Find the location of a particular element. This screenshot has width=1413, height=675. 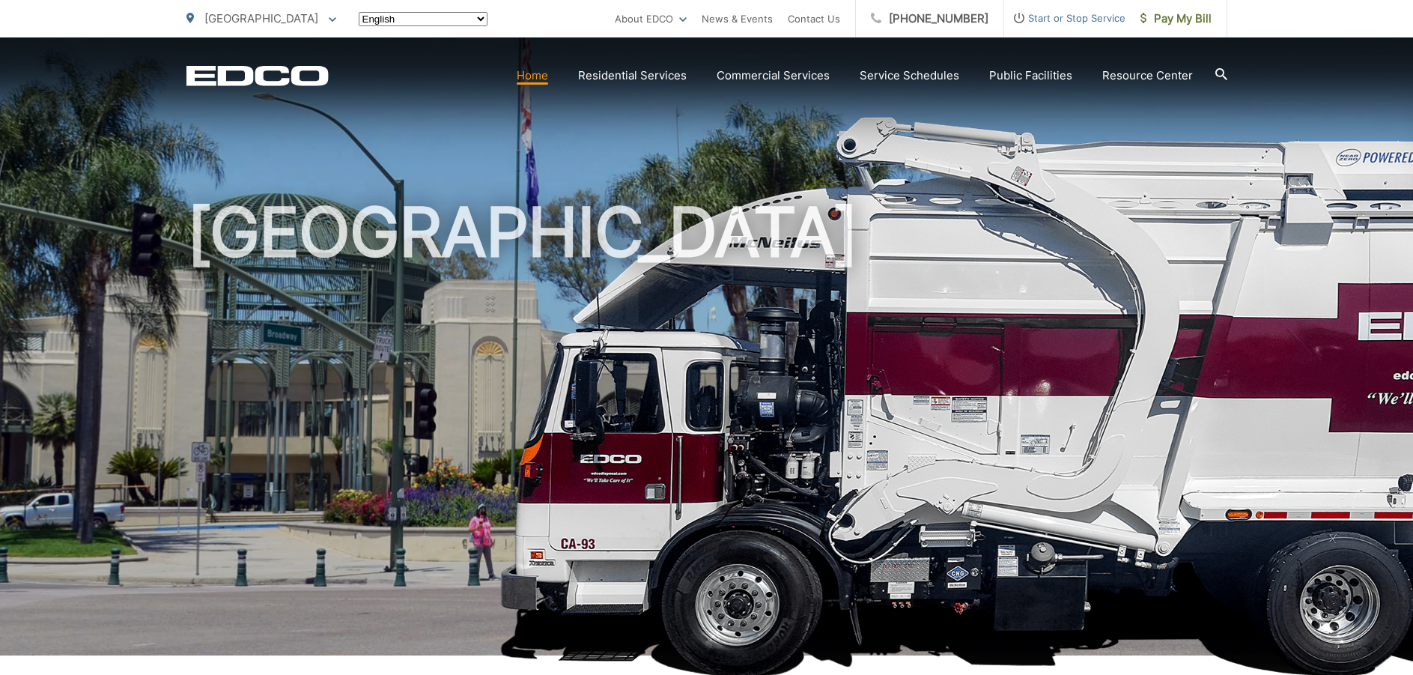

a: Commercial Services is located at coordinates (773, 76).